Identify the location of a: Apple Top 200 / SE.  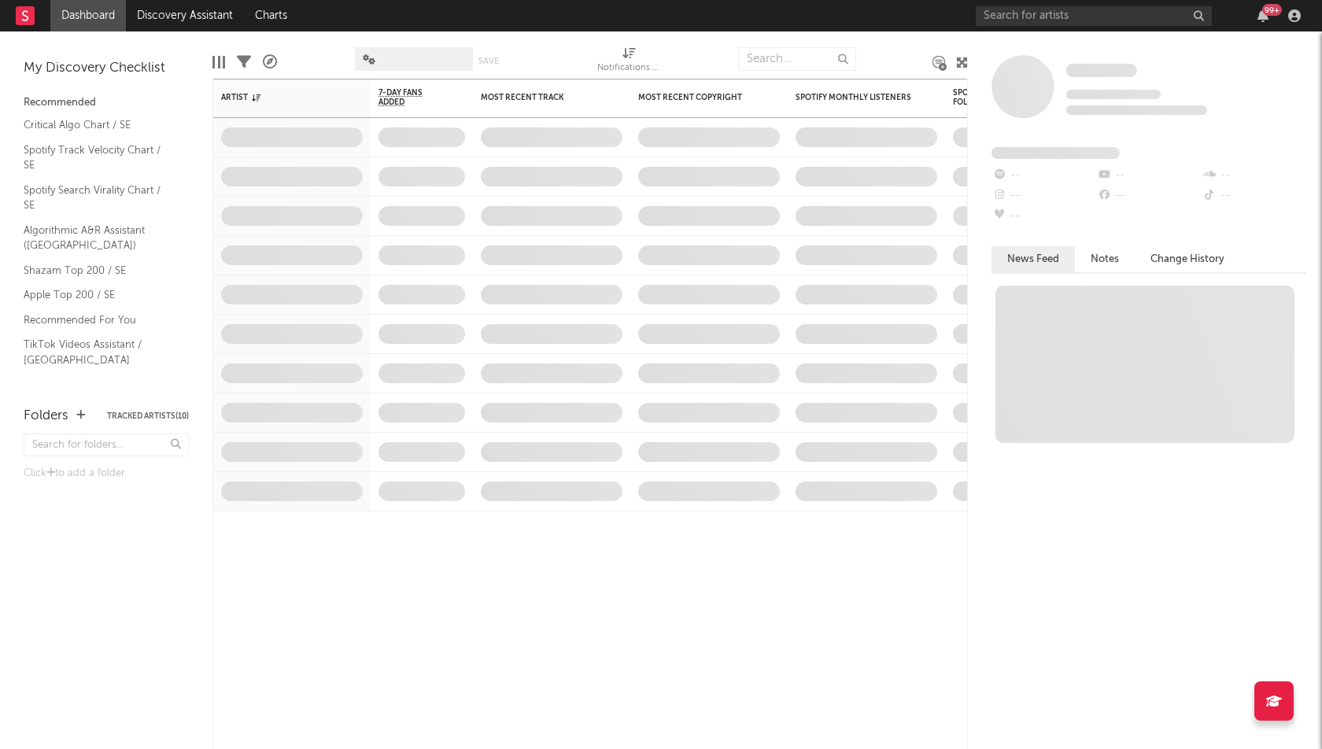
(98, 295).